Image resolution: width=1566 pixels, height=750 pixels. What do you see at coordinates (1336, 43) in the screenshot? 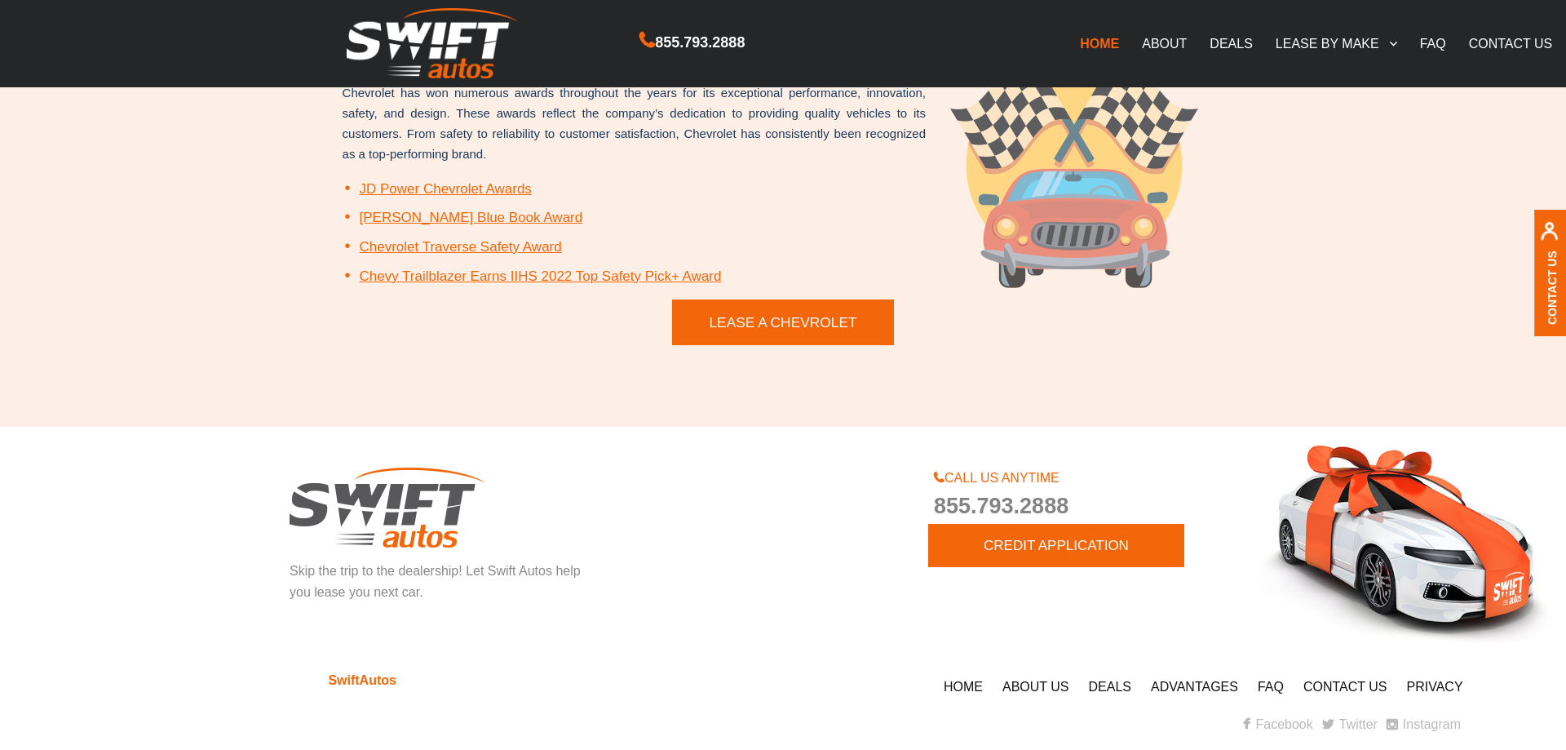
I see `a: LEASE BY MAKE` at bounding box center [1336, 43].